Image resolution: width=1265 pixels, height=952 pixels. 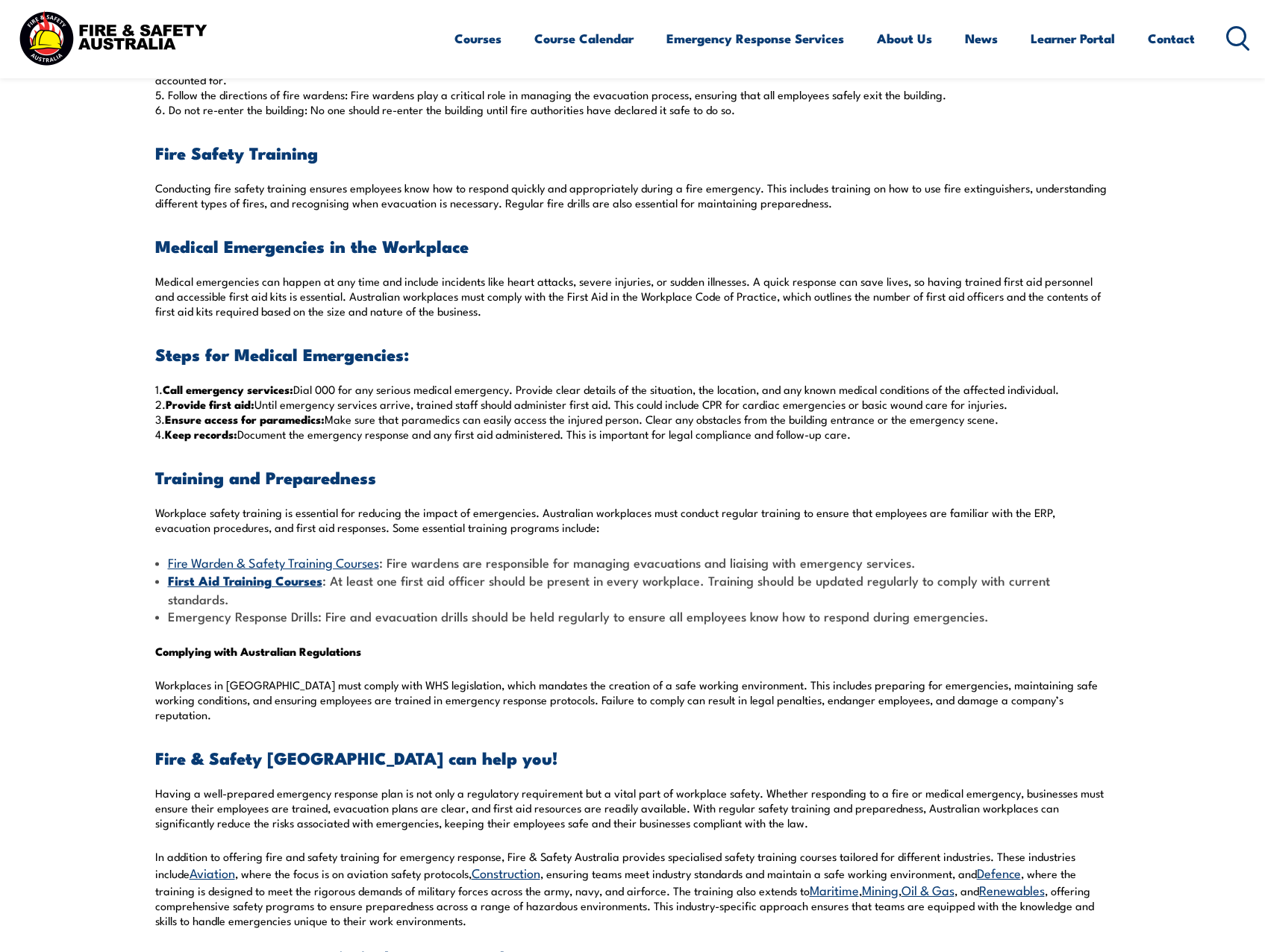 I want to click on a: Aviation, so click(x=212, y=872).